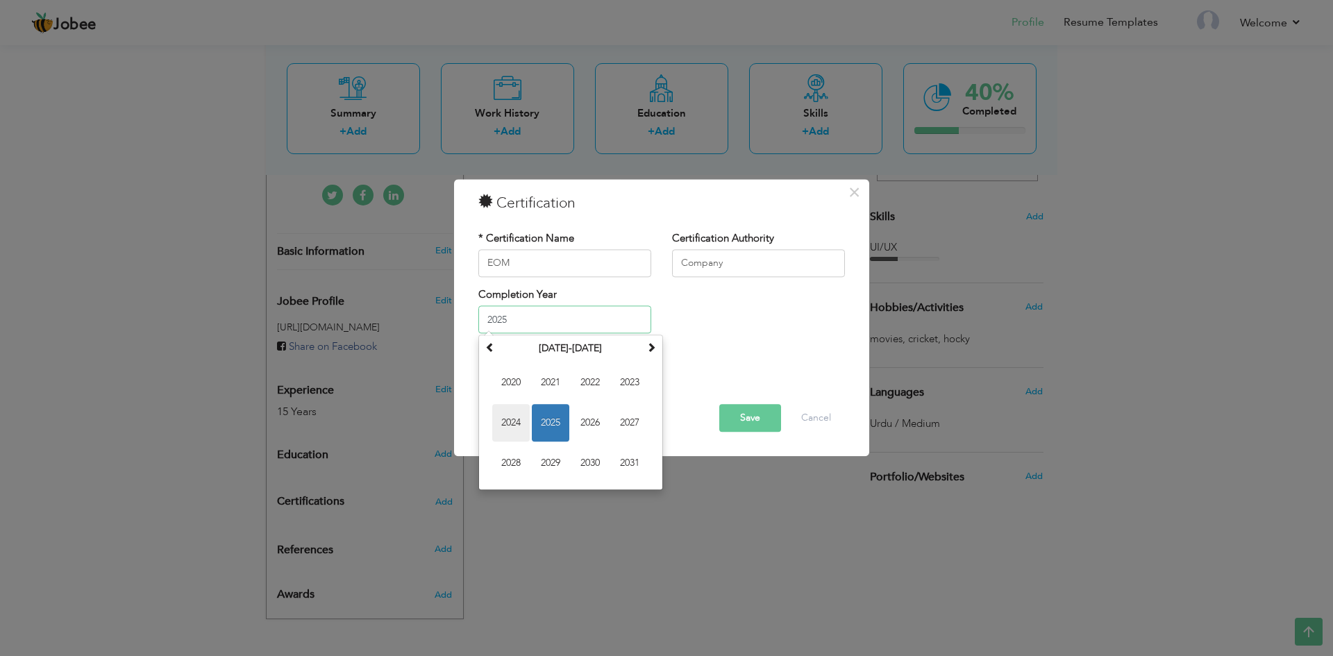 This screenshot has width=1333, height=656. Describe the element at coordinates (723, 238) in the screenshot. I see `label: Certification Authority` at that location.